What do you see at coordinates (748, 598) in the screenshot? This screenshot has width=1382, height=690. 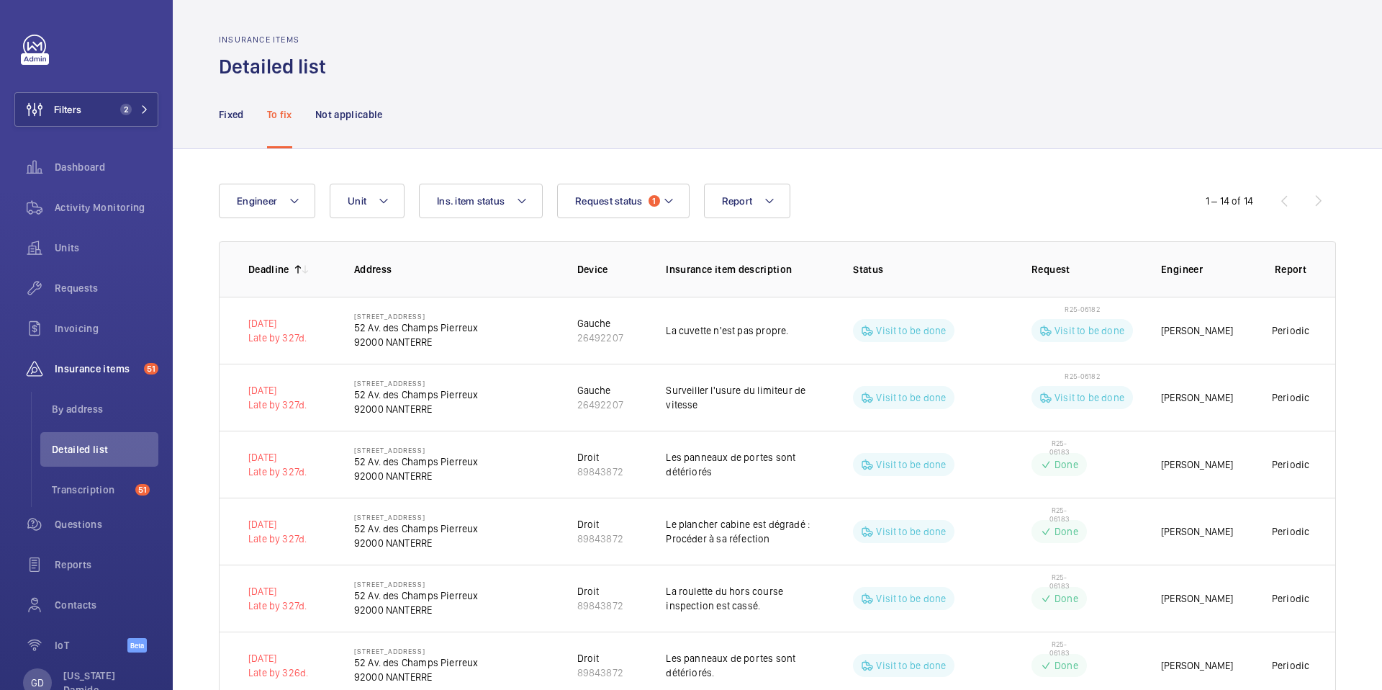 I see `p: La roulette du hors course inspection est cassé.` at bounding box center [748, 598].